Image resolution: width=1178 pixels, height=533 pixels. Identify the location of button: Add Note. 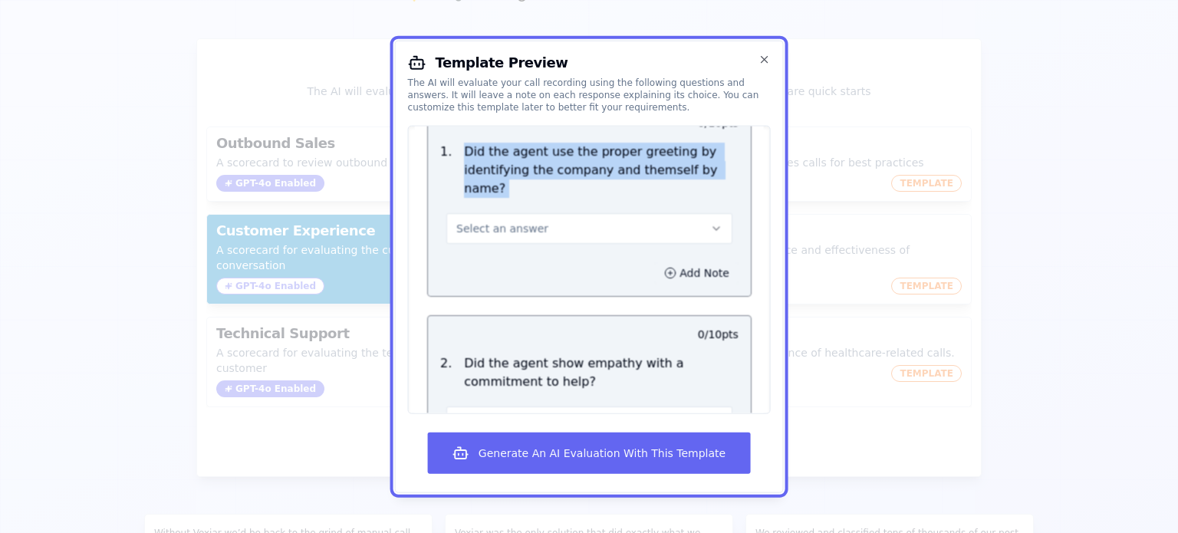
(697, 272).